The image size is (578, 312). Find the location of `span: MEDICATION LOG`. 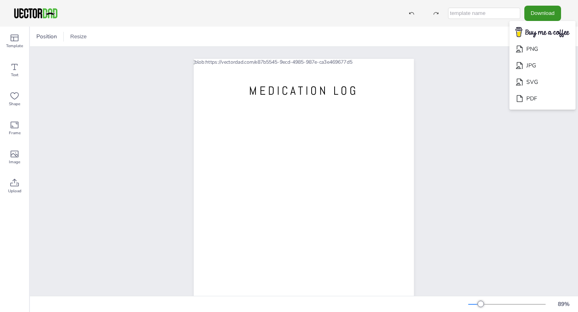

span: MEDICATION LOG is located at coordinates (303, 90).